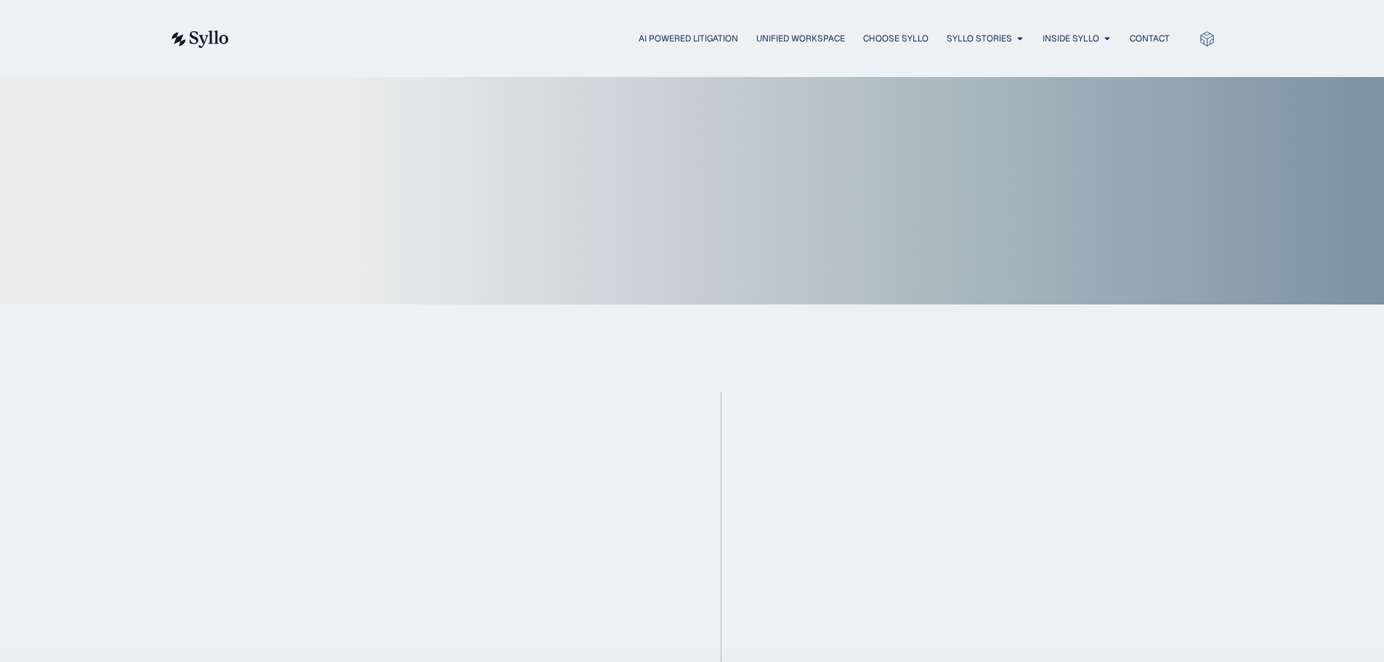 This screenshot has height=662, width=1384. Describe the element at coordinates (979, 39) in the screenshot. I see `a: Syllo Stories` at that location.